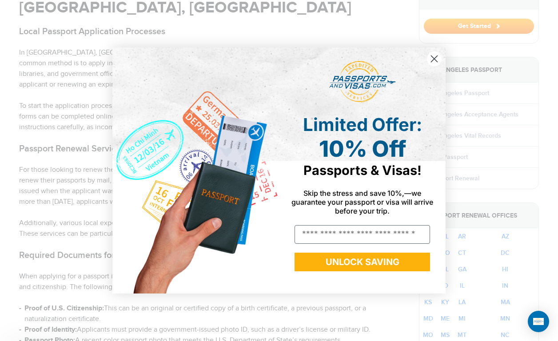 The width and height of the screenshot is (558, 341). What do you see at coordinates (195, 170) in the screenshot?
I see `img: de9cda0d-0715-46ca-9a25-073762a91ba7.png` at bounding box center [195, 170].